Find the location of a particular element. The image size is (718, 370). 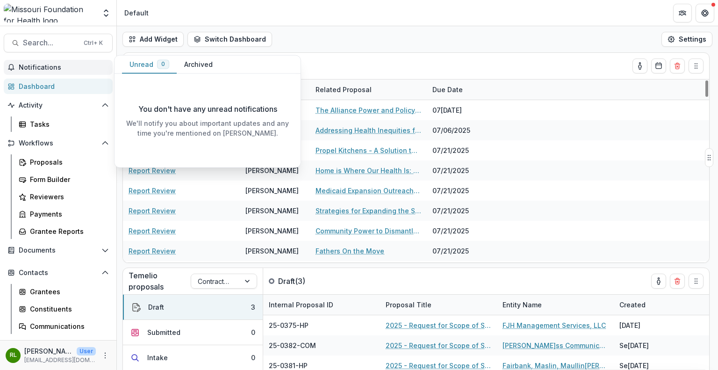

div: 07/06/2025 is located at coordinates (462, 130).